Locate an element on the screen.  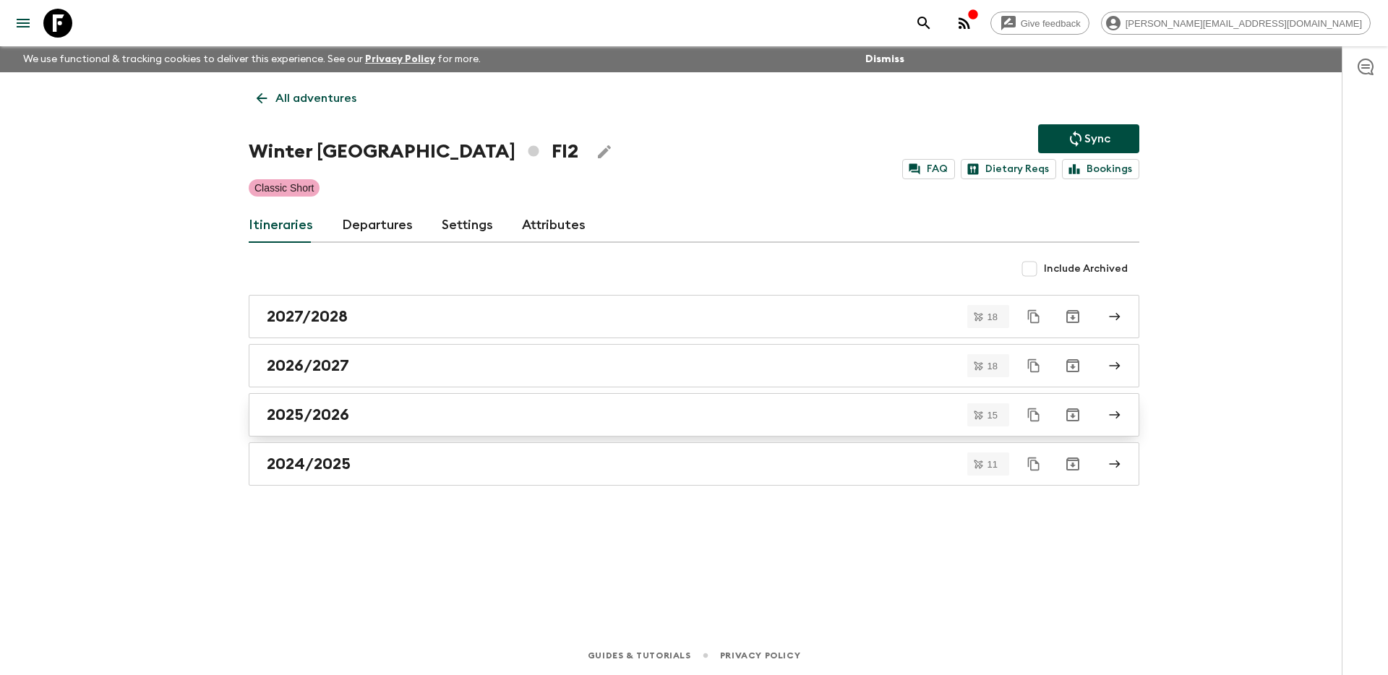
button: Dismiss is located at coordinates (885, 59).